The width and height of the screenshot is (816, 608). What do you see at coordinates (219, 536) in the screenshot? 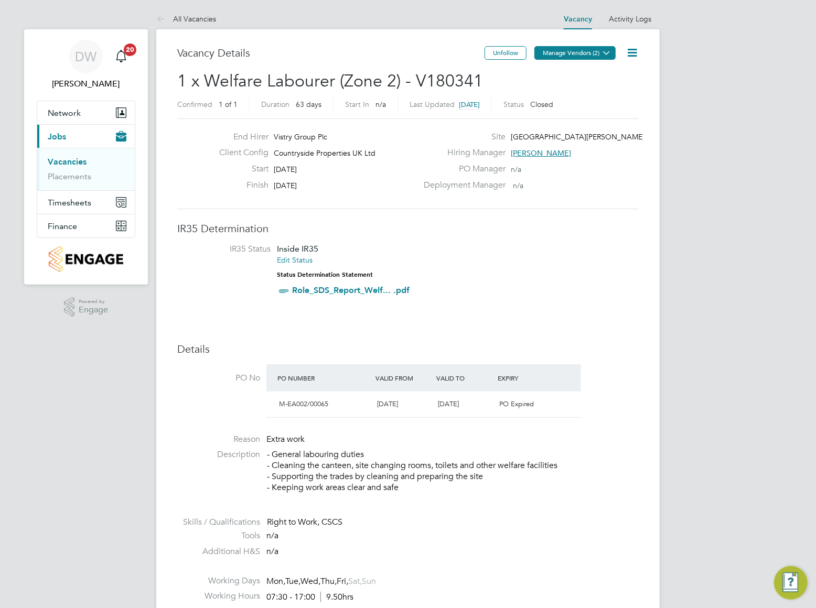
I see `label: Tools` at bounding box center [219, 536].